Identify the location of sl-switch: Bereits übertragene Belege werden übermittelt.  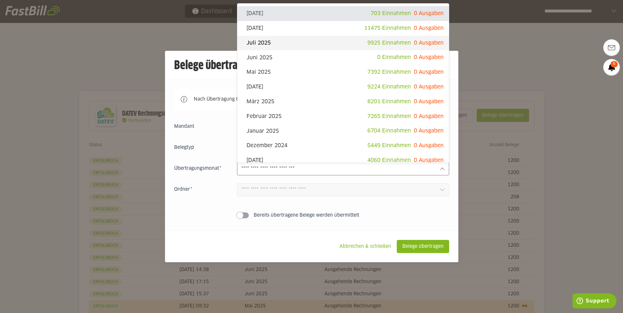
(312, 215).